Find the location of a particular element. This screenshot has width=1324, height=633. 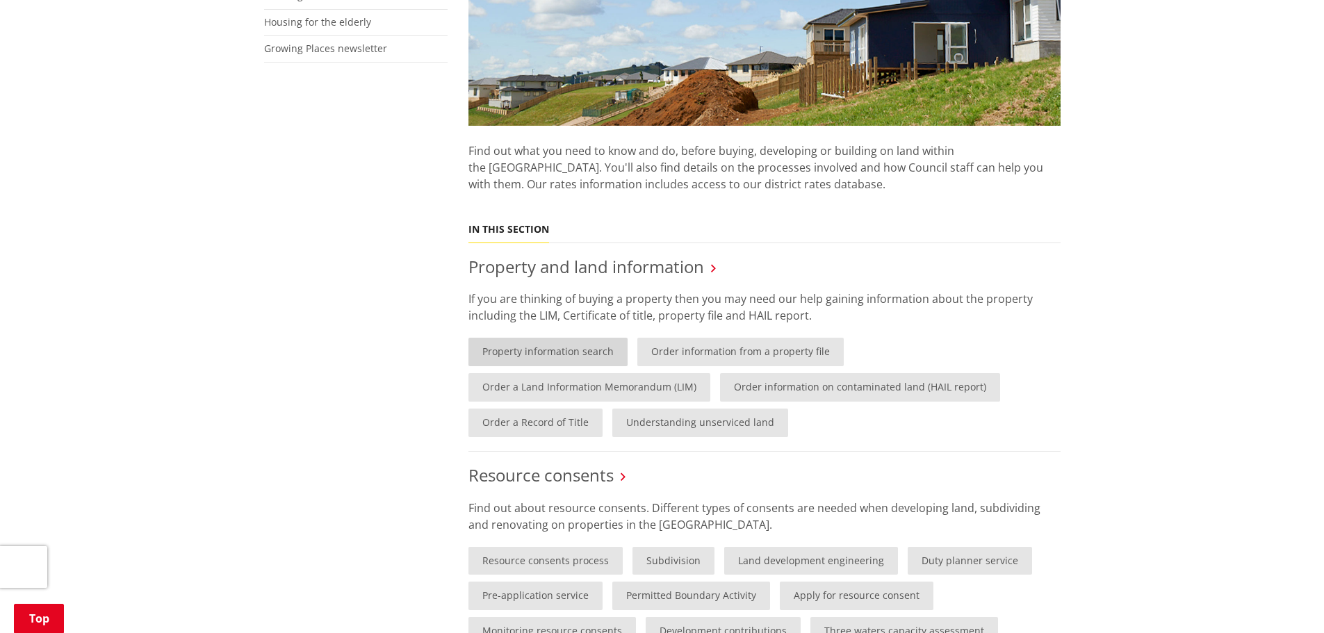

a: Resource consents process is located at coordinates (546, 561).